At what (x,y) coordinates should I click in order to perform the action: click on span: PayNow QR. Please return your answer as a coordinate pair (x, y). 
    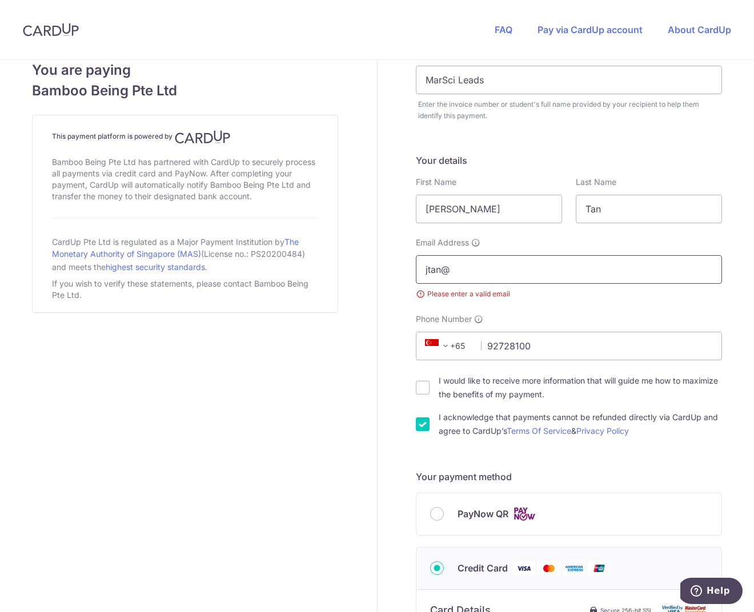
    Looking at the image, I should click on (483, 514).